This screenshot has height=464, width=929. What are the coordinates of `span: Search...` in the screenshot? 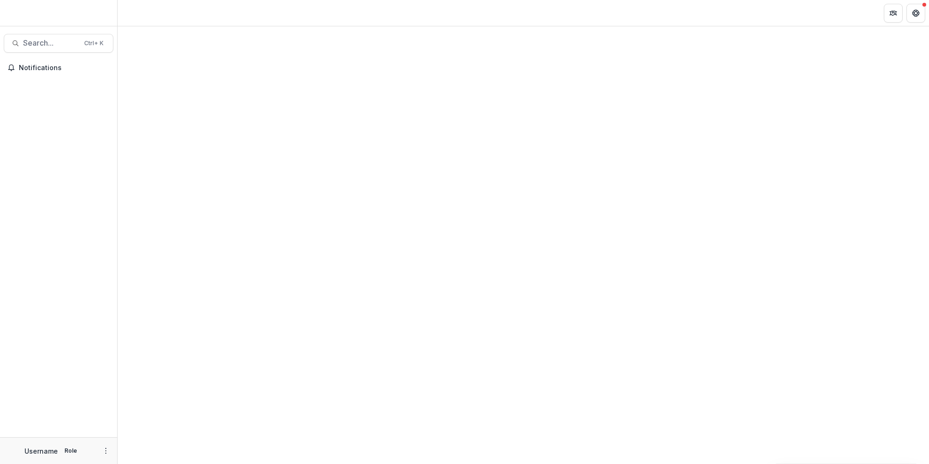 It's located at (51, 43).